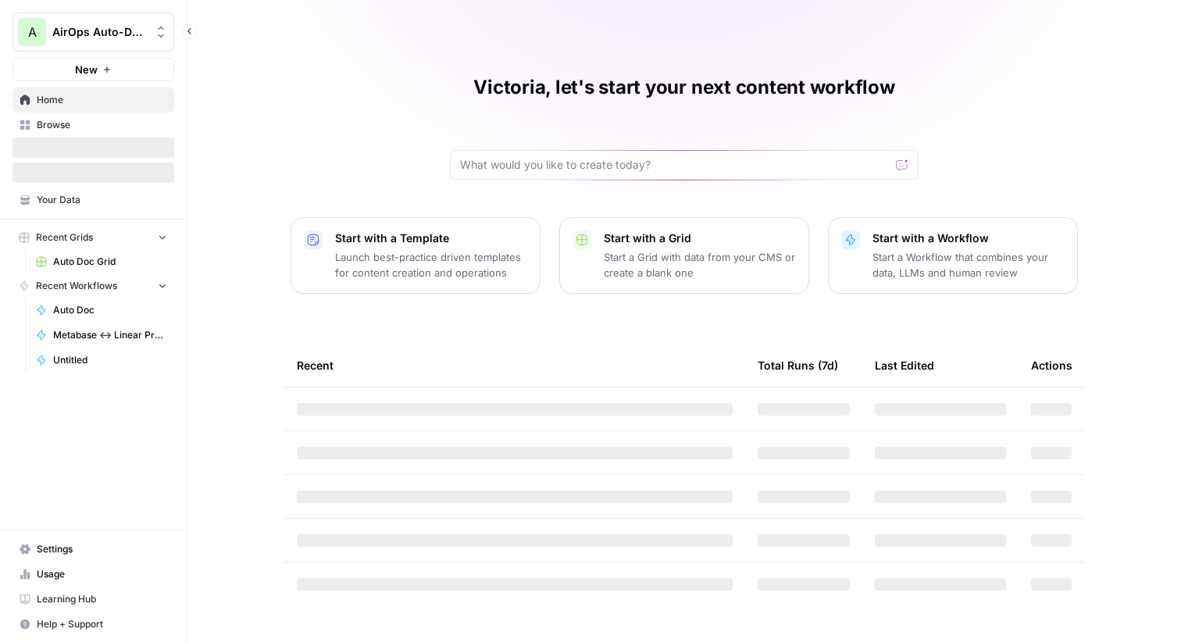 This screenshot has width=1181, height=643. Describe the element at coordinates (93, 574) in the screenshot. I see `a: Usage` at that location.